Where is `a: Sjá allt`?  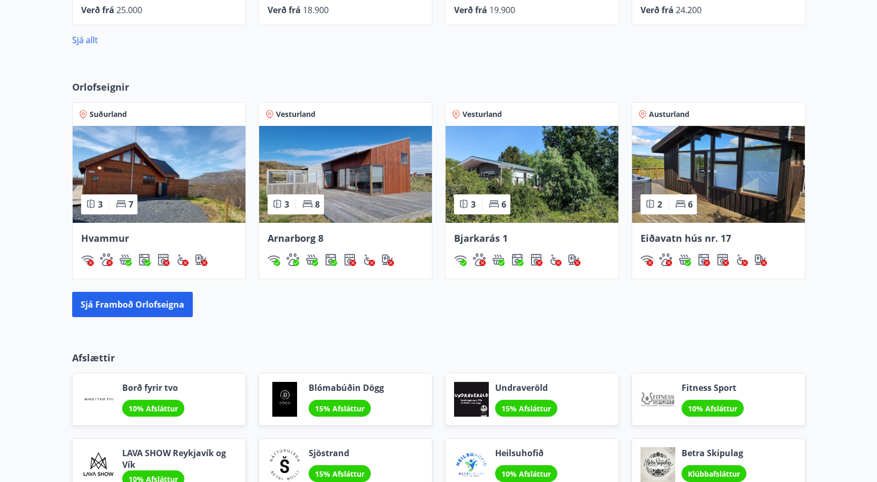
a: Sjá allt is located at coordinates (85, 40).